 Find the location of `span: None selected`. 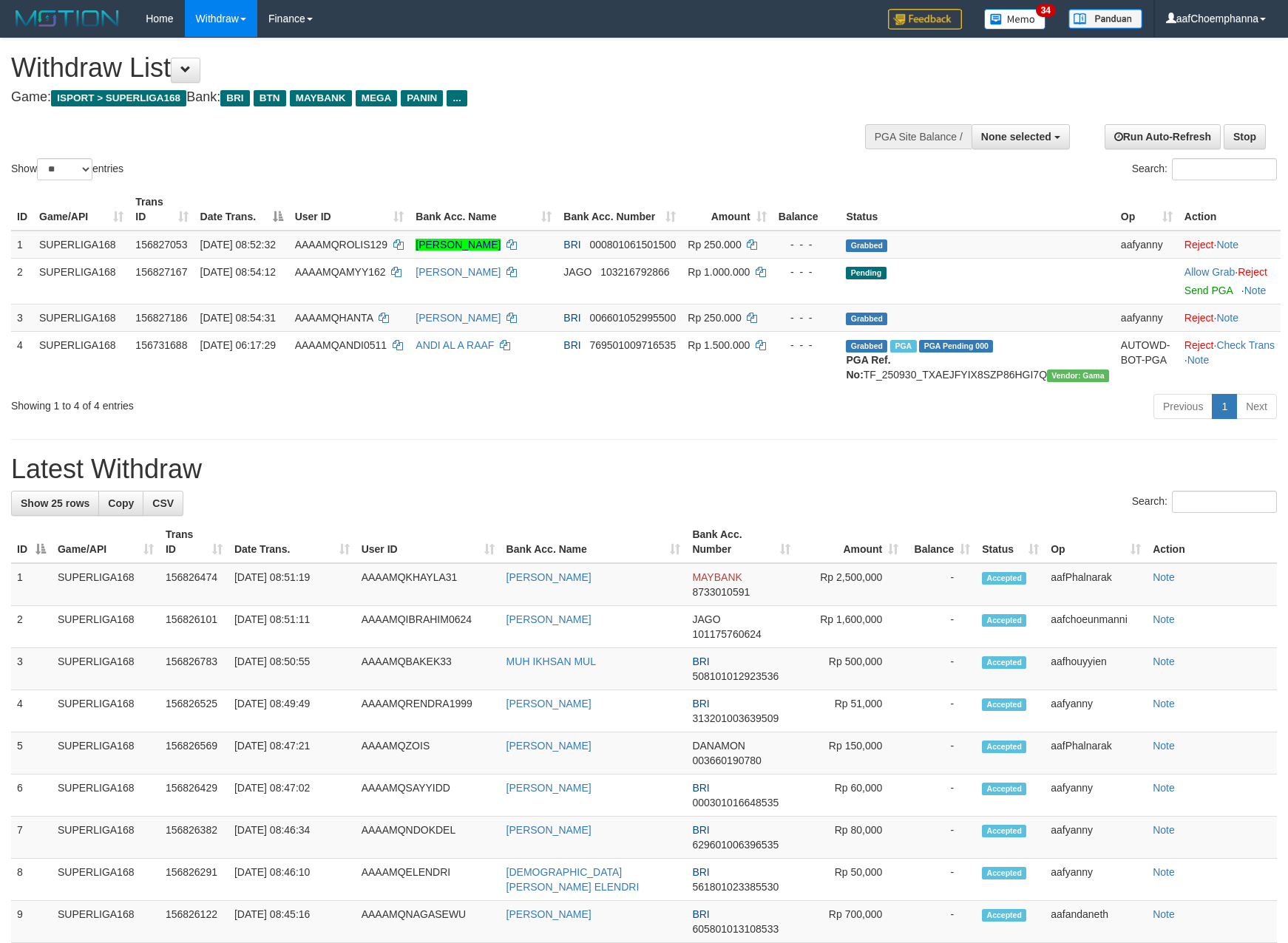

span: None selected is located at coordinates (1016, 136).